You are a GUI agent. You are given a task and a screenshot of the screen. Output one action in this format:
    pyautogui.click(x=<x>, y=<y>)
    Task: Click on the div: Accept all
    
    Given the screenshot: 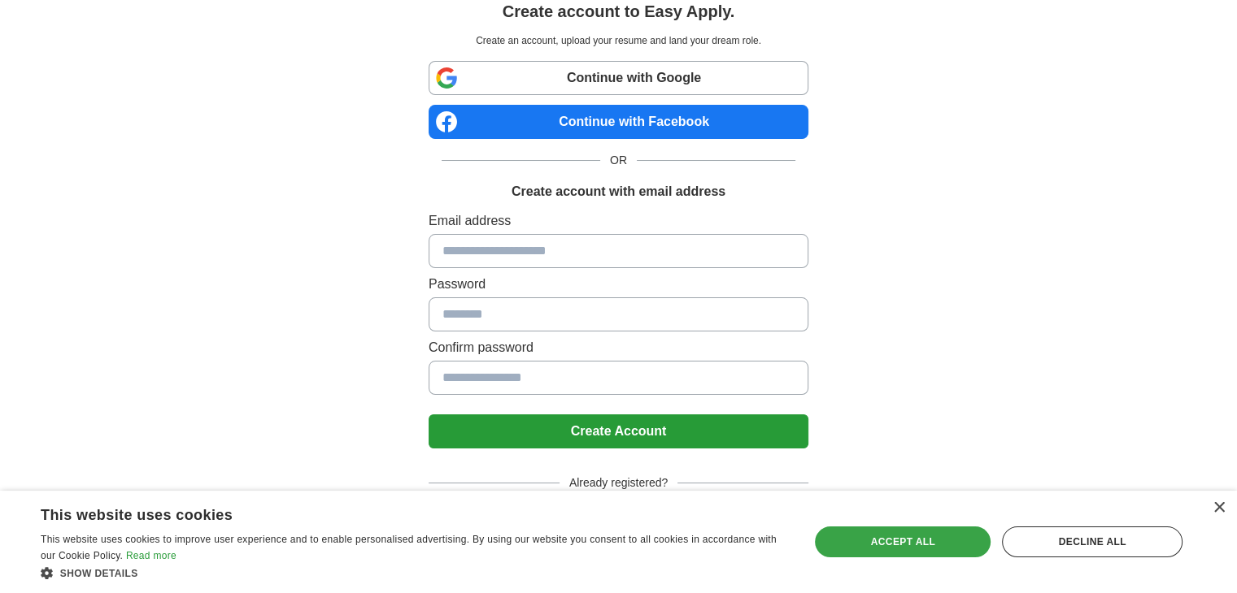 What is the action you would take?
    pyautogui.click(x=902, y=542)
    